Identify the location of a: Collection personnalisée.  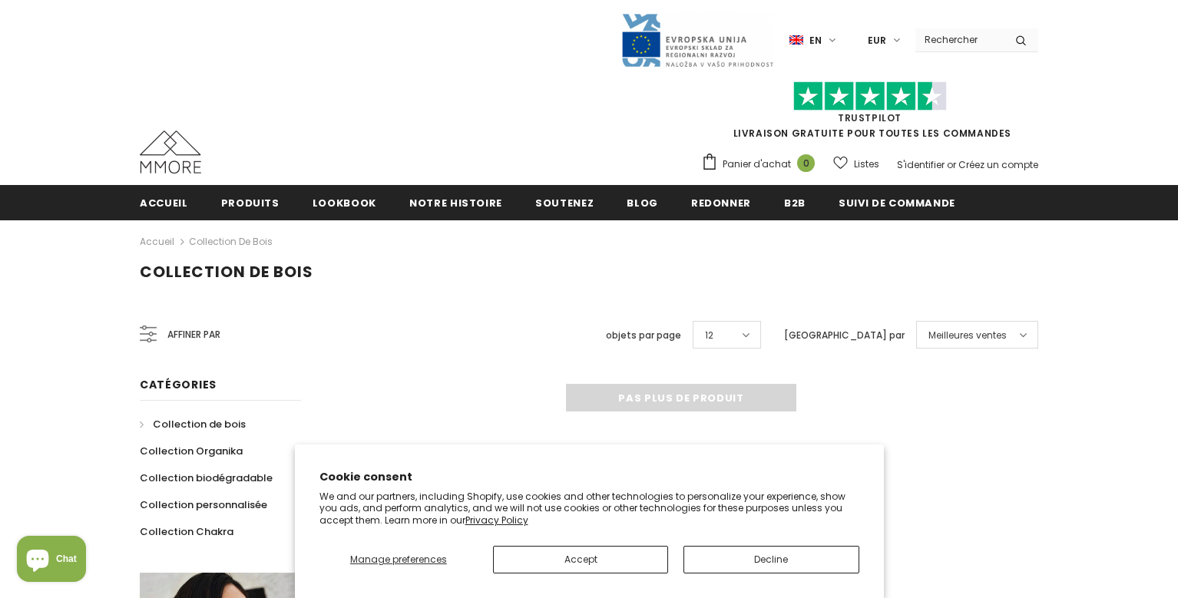
(203, 504).